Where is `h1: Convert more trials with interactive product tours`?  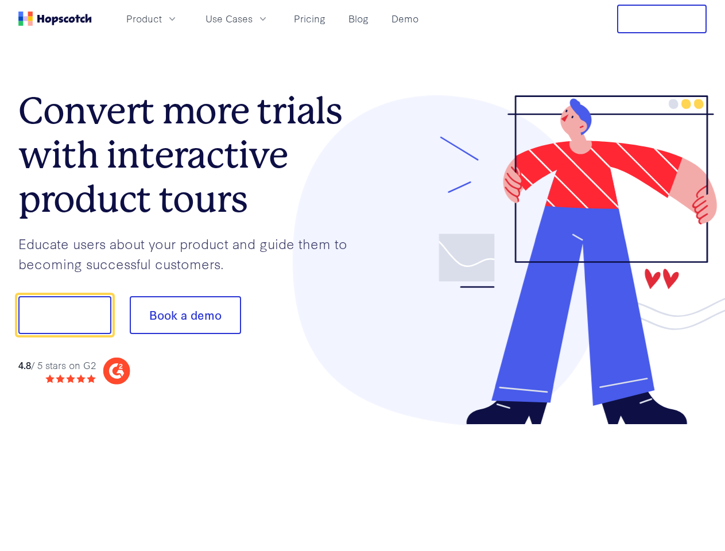
h1: Convert more trials with interactive product tours is located at coordinates (191, 155).